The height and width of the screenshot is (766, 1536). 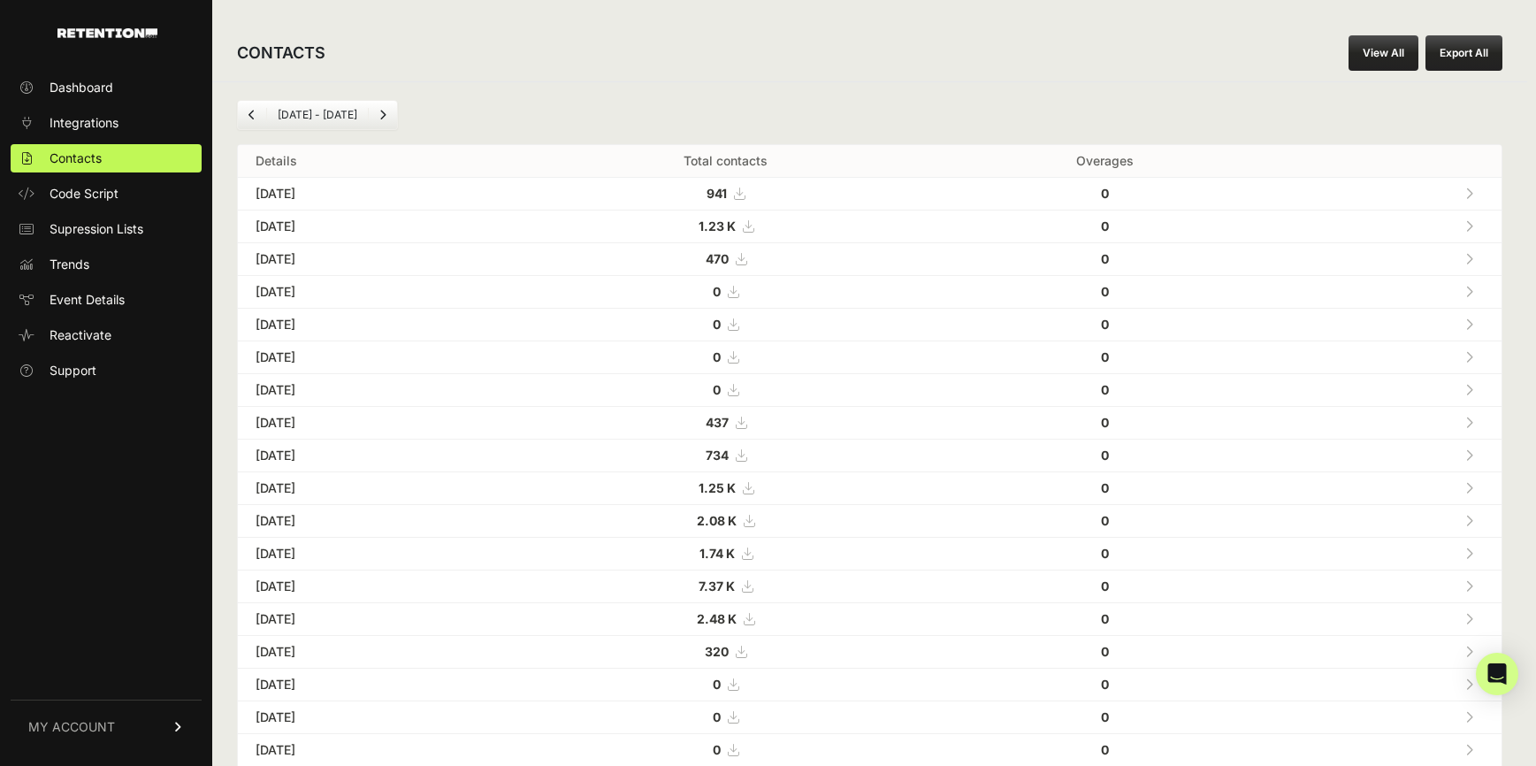 What do you see at coordinates (383, 115) in the screenshot?
I see `a: Next` at bounding box center [383, 115].